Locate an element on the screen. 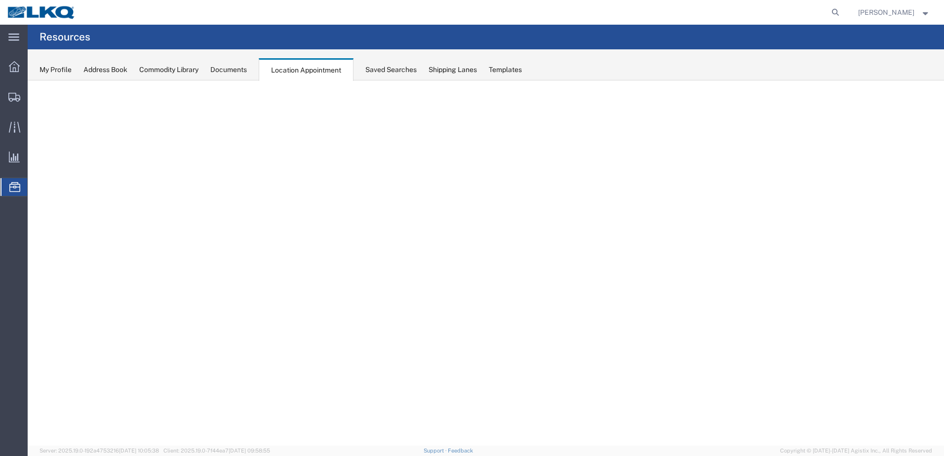 Image resolution: width=944 pixels, height=456 pixels. h4: Resources is located at coordinates (65, 37).